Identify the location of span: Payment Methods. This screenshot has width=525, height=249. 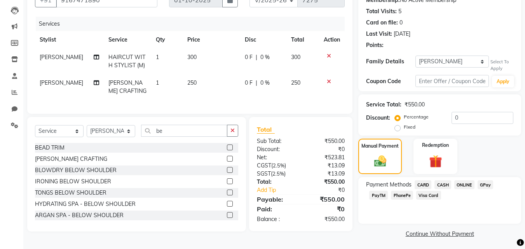
(388, 184).